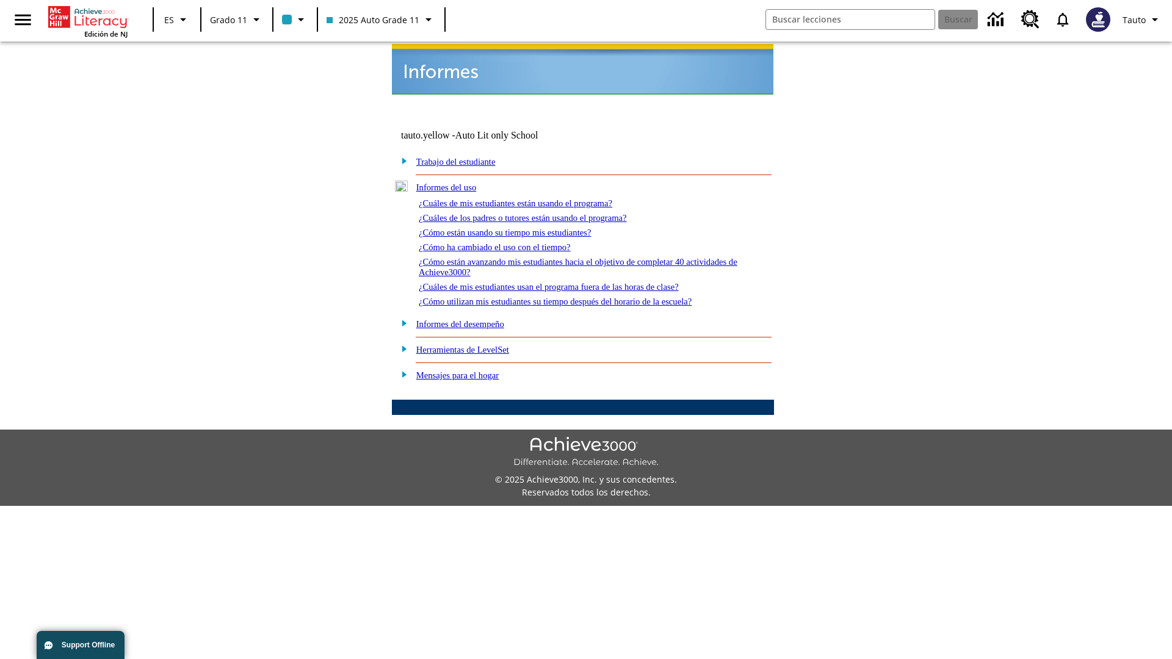 Image resolution: width=1172 pixels, height=659 pixels. I want to click on span: Support Offline, so click(88, 645).